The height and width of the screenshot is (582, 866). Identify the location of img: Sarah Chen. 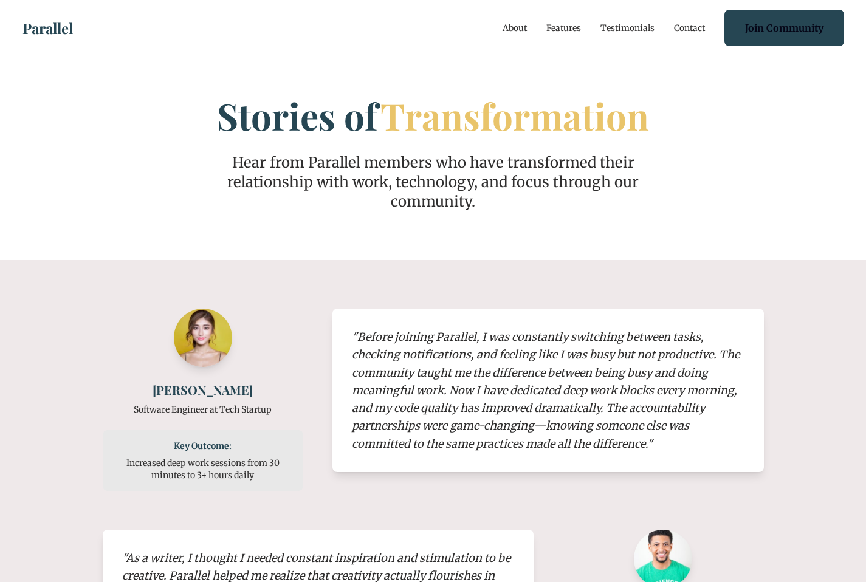
(203, 338).